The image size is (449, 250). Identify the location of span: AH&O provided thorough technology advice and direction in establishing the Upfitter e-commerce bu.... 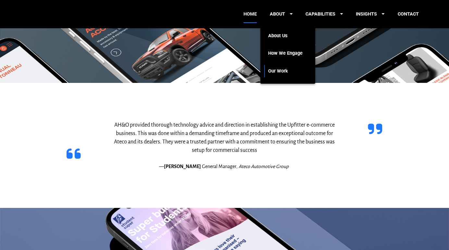
(224, 138).